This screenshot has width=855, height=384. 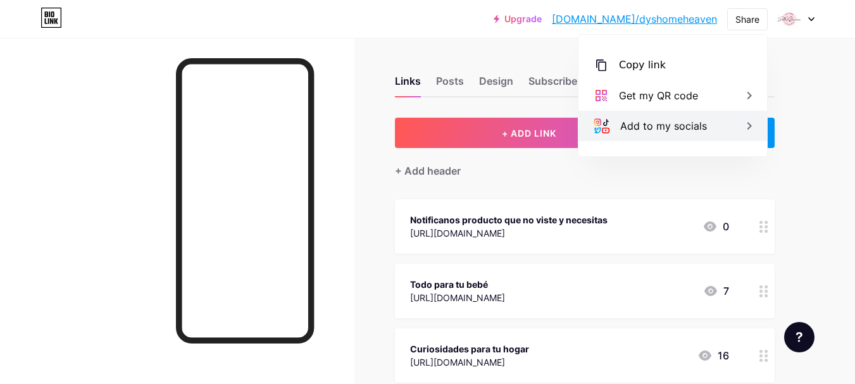 I want to click on div: Design, so click(x=496, y=85).